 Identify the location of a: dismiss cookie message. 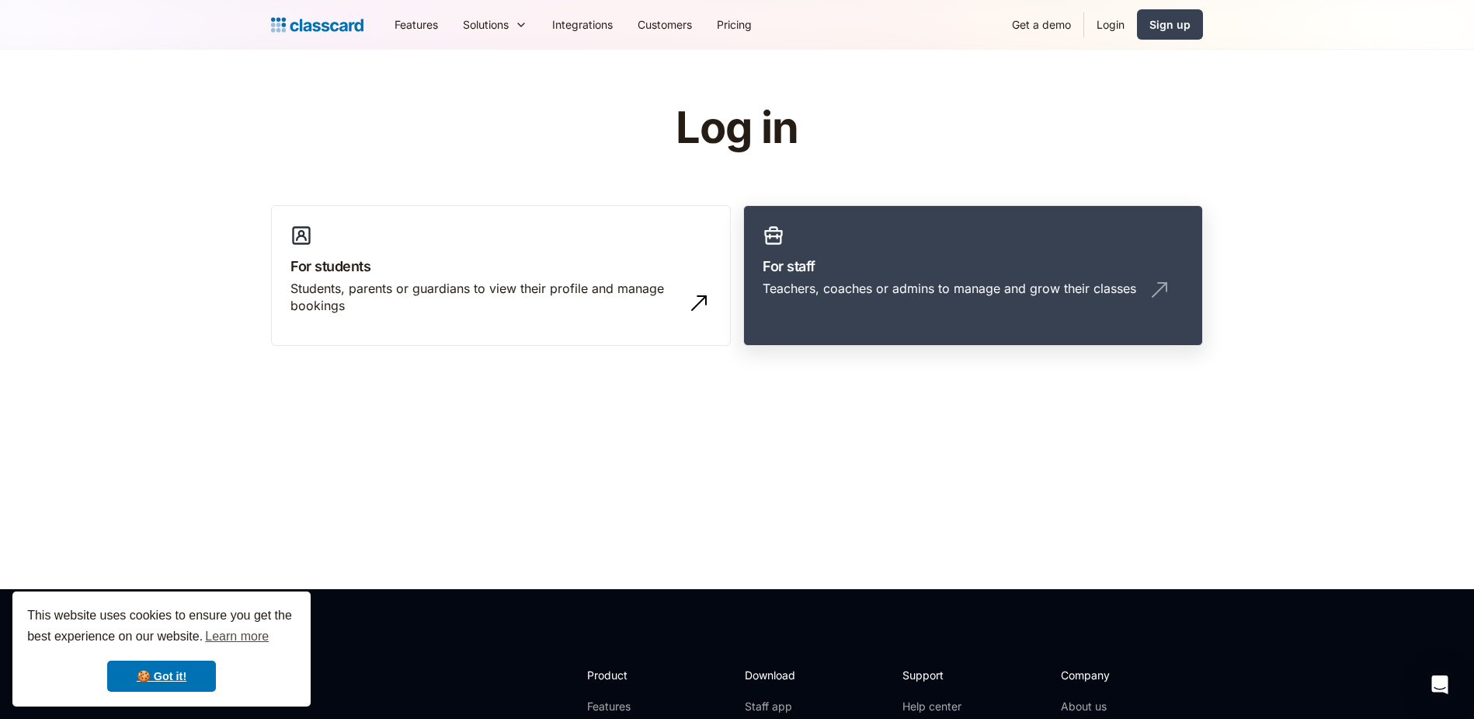
(162, 676).